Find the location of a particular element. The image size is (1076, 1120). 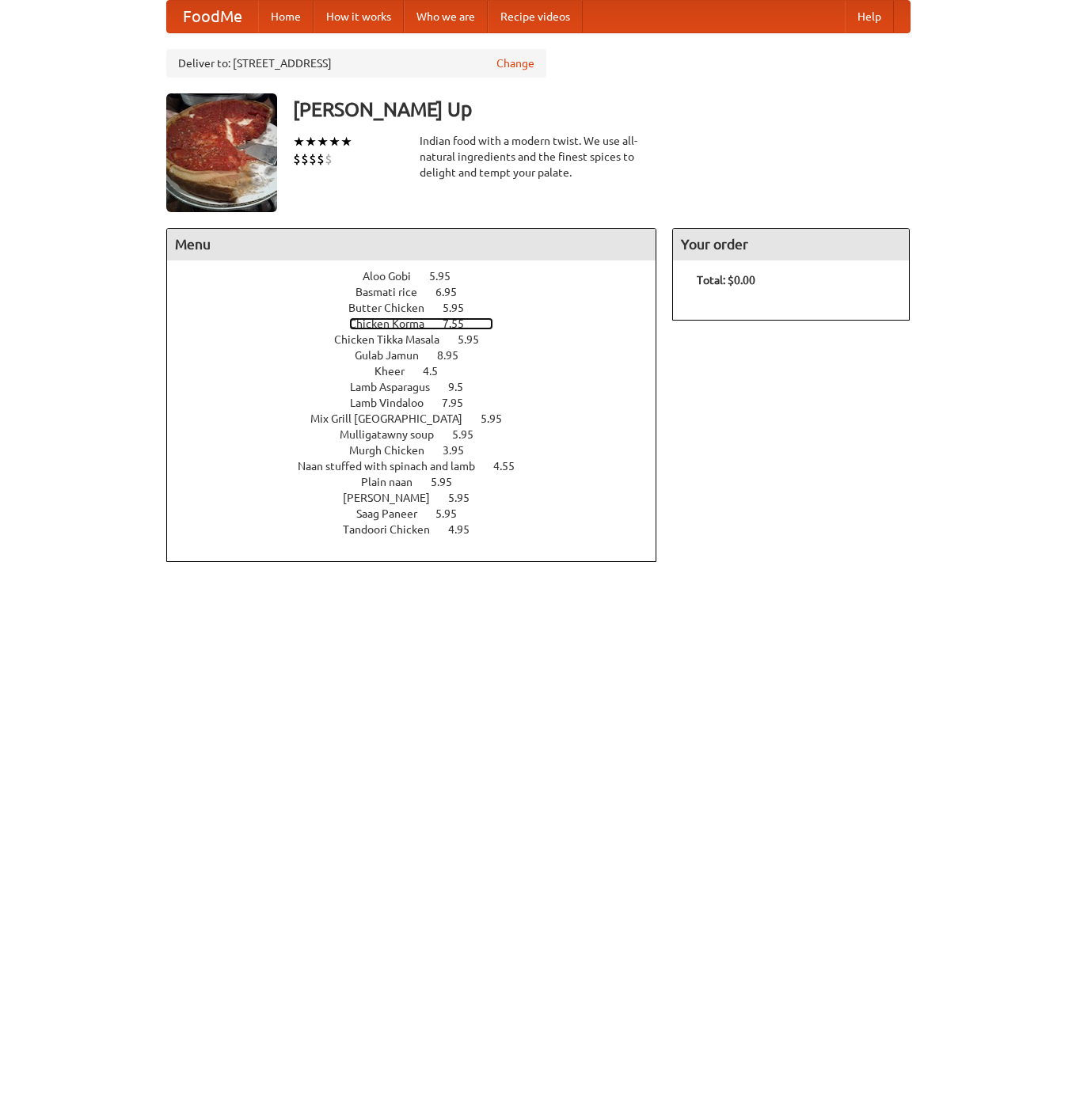

span: 7.55 is located at coordinates (460, 324).